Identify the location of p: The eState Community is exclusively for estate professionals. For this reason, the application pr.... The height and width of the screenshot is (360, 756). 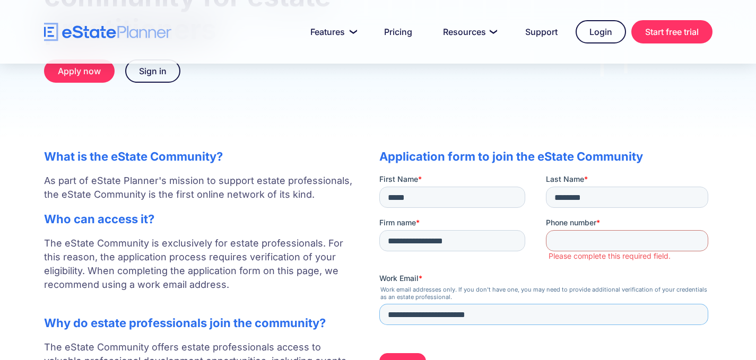
(201, 271).